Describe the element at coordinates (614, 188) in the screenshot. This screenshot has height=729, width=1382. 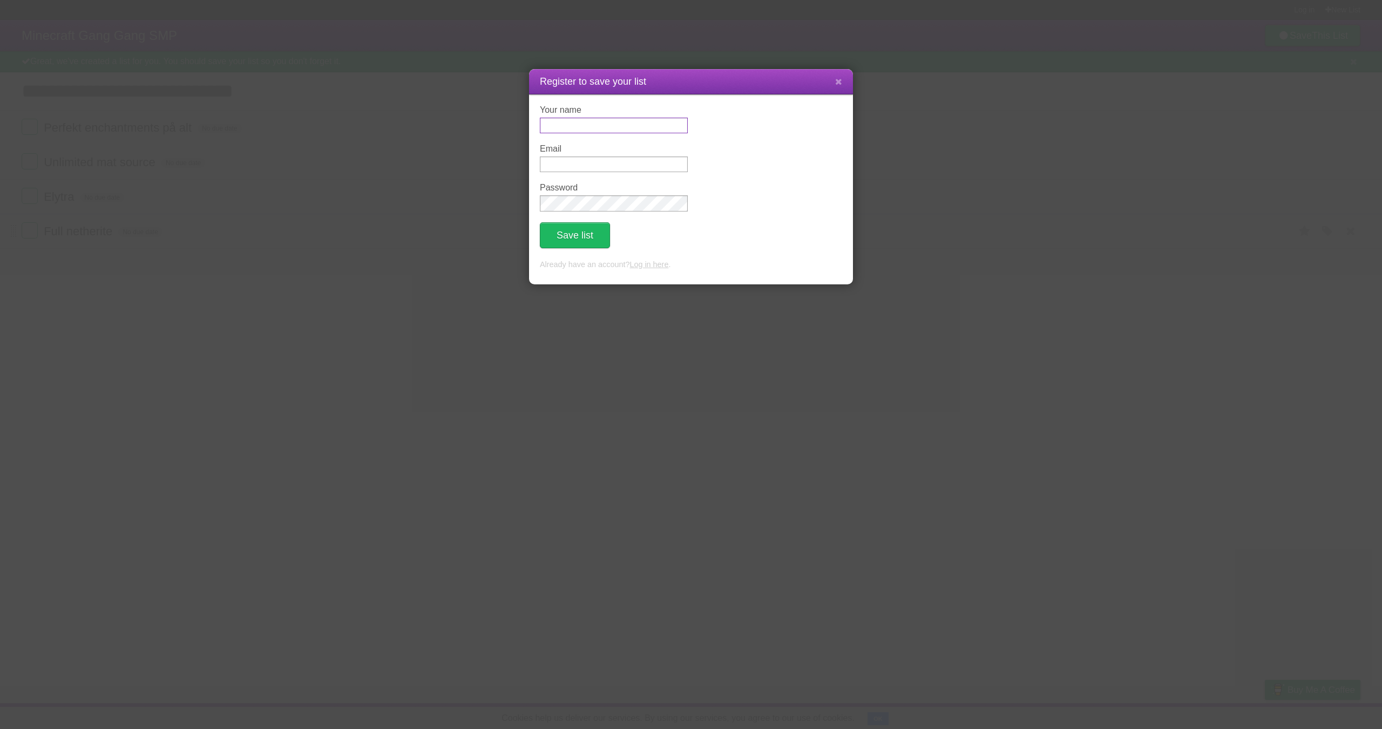
I see `label: Password` at that location.